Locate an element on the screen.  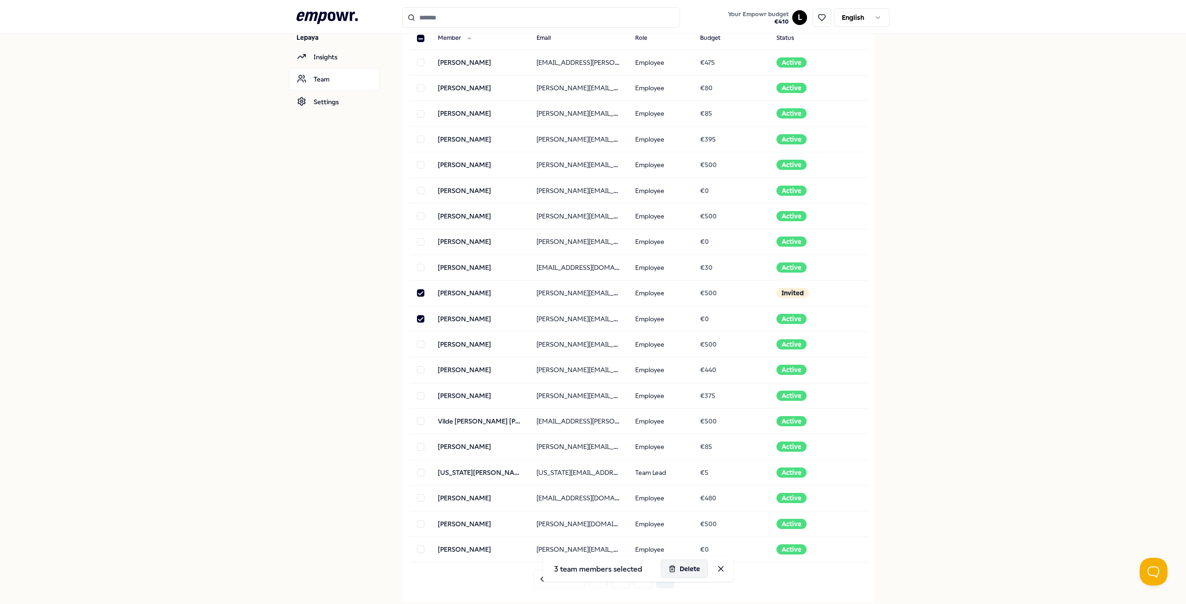
span: € 395 is located at coordinates (708, 139).